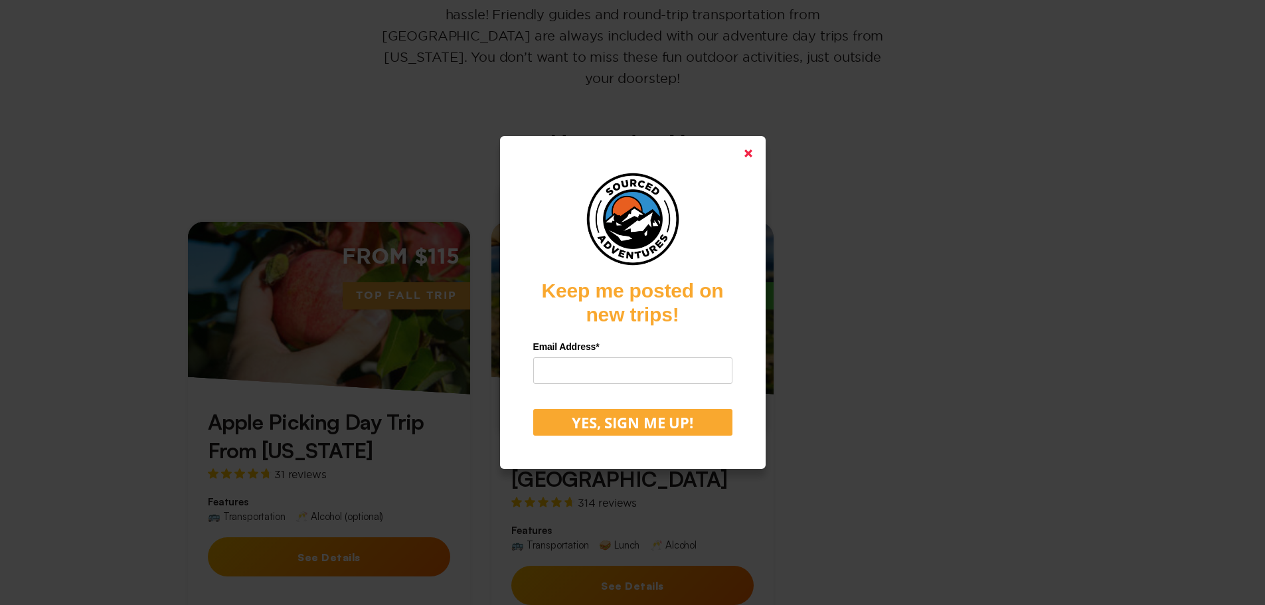 This screenshot has height=605, width=1265. What do you see at coordinates (633, 219) in the screenshot?
I see `img: embeddable_f52835b3-fa50-4962-8cab-d8092fc8502a.png` at bounding box center [633, 219].